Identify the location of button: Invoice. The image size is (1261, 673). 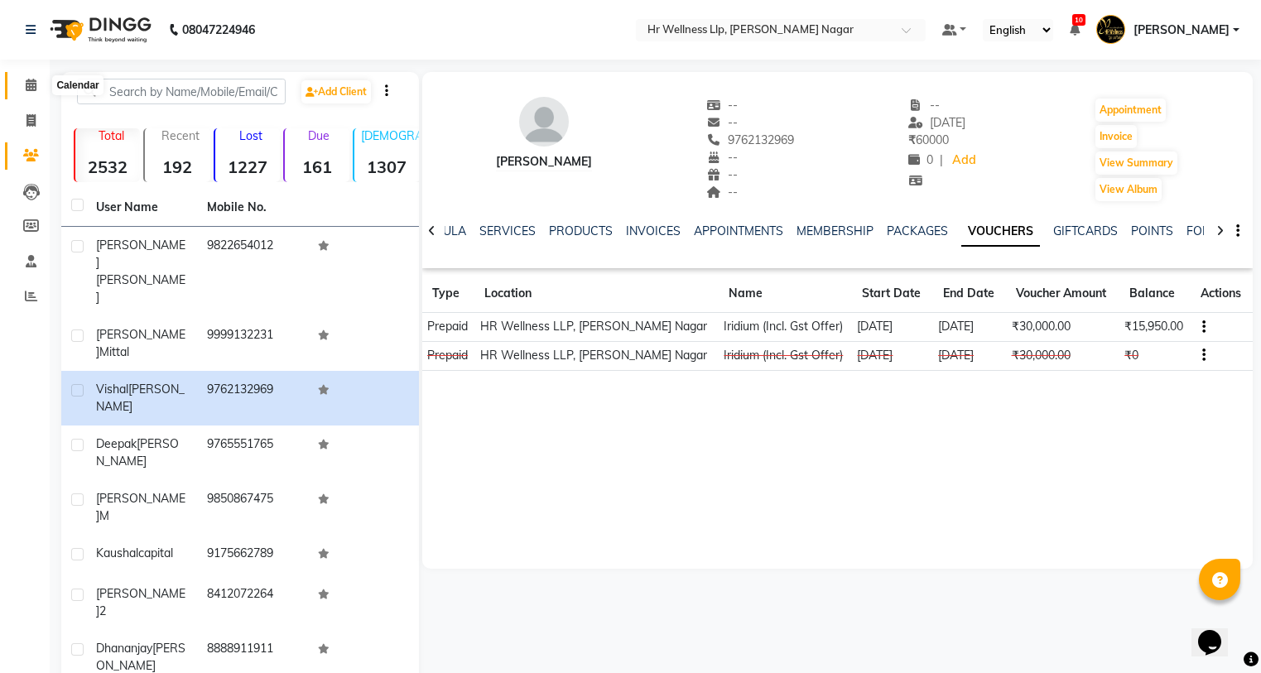
(1116, 137).